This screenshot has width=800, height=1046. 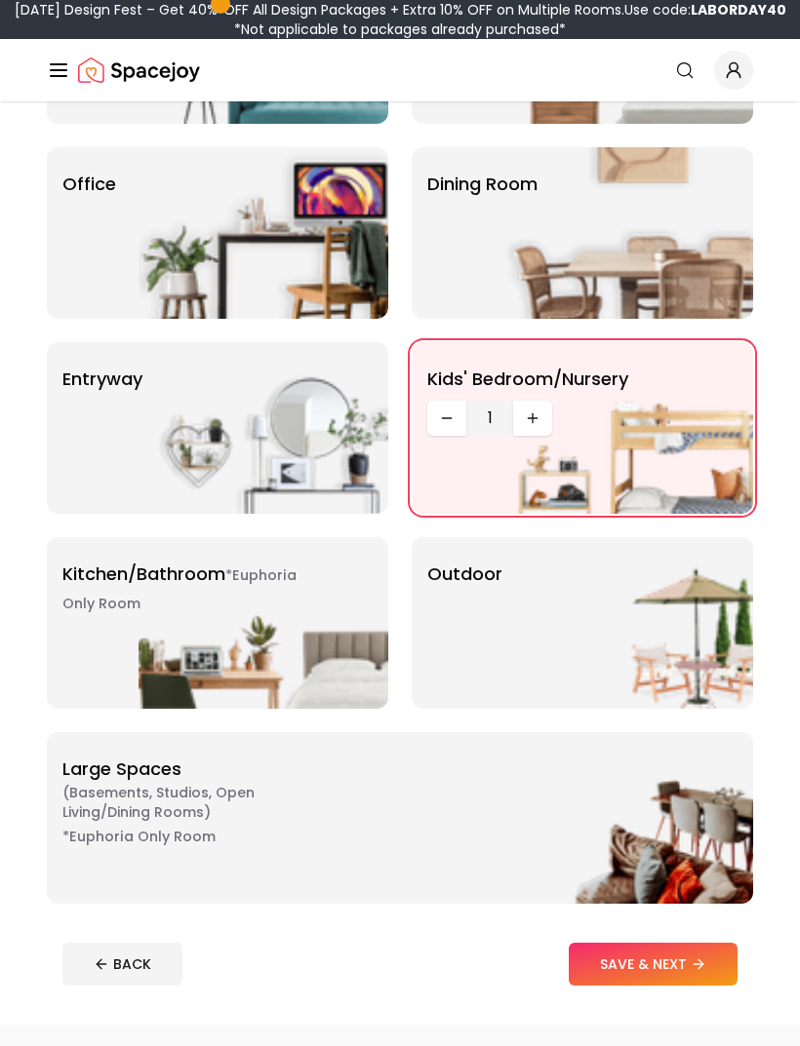 What do you see at coordinates (628, 233) in the screenshot?
I see `img: Dining Room` at bounding box center [628, 233].